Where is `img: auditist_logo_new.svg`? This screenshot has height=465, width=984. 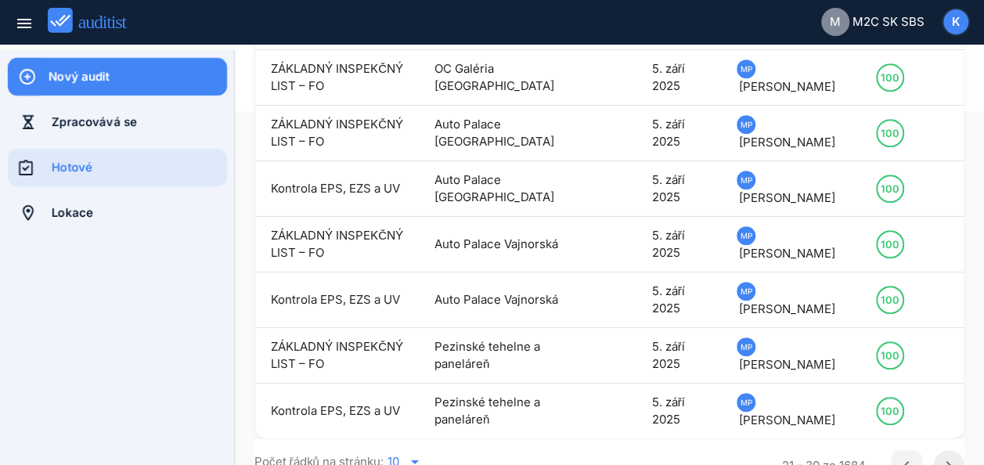 img: auditist_logo_new.svg is located at coordinates (94, 20).